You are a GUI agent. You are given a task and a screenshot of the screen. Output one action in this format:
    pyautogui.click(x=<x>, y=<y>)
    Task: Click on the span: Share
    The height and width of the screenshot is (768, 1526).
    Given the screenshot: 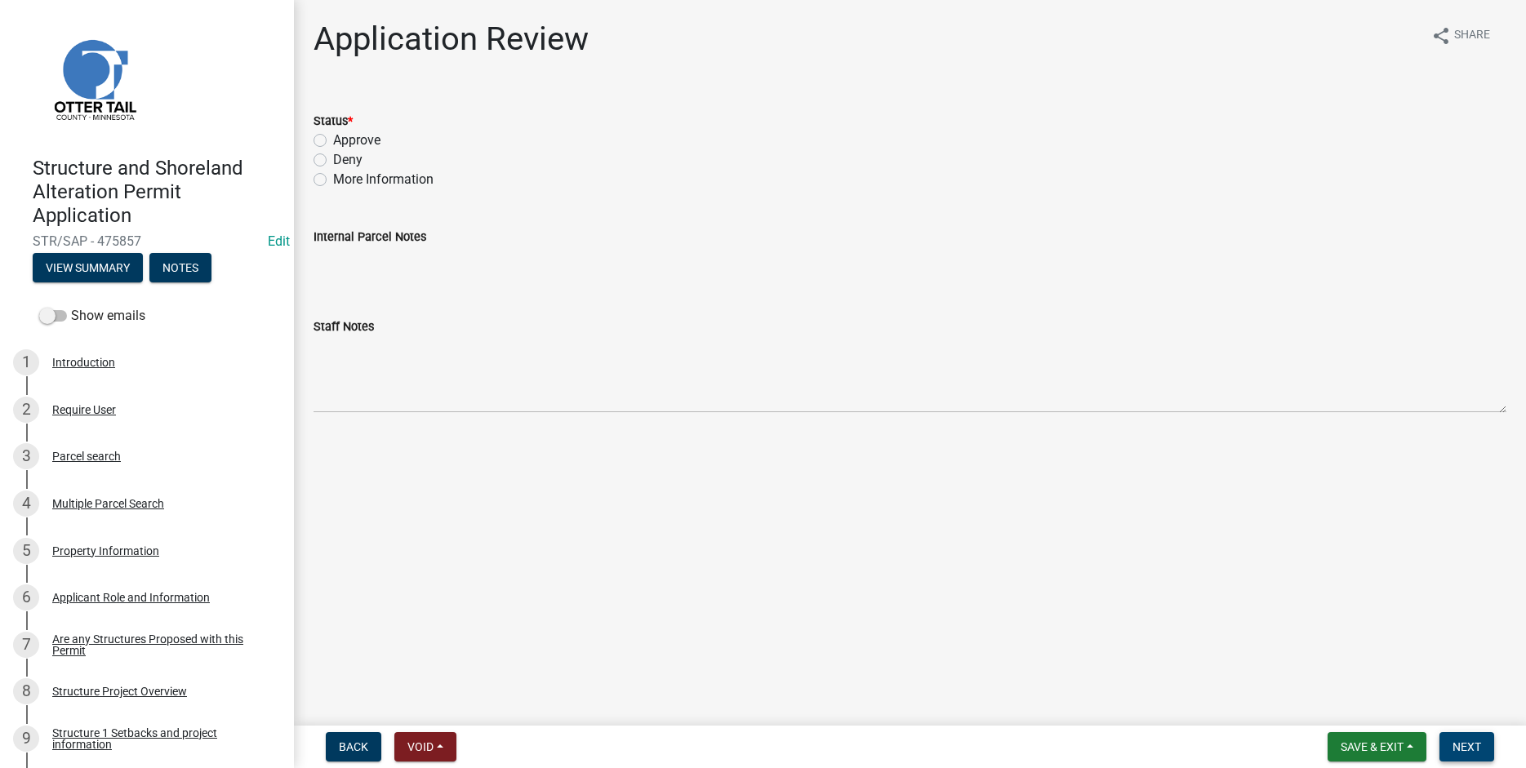 What is the action you would take?
    pyautogui.click(x=1472, y=36)
    